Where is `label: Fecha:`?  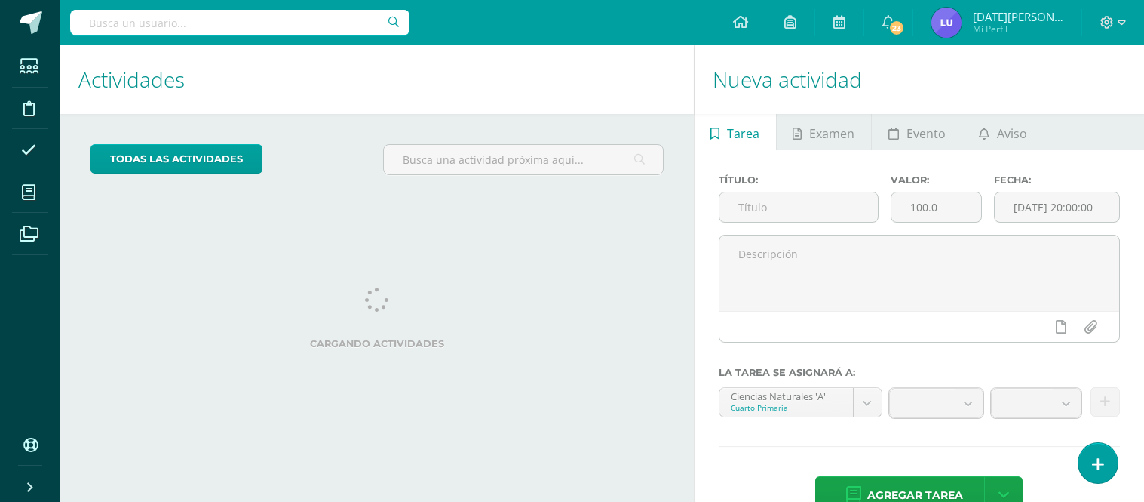
label: Fecha: is located at coordinates (1057, 180).